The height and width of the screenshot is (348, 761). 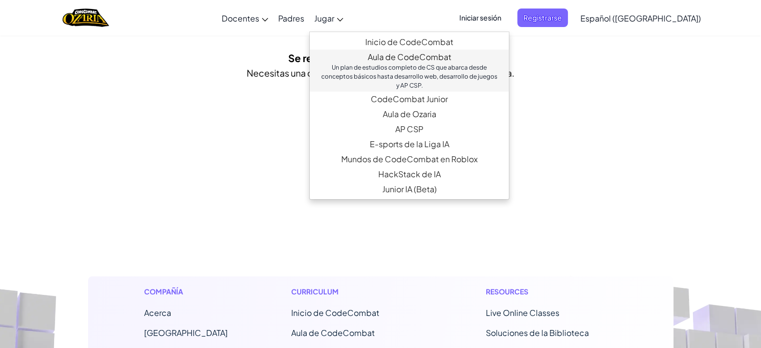 I want to click on img: Home, so click(x=86, y=18).